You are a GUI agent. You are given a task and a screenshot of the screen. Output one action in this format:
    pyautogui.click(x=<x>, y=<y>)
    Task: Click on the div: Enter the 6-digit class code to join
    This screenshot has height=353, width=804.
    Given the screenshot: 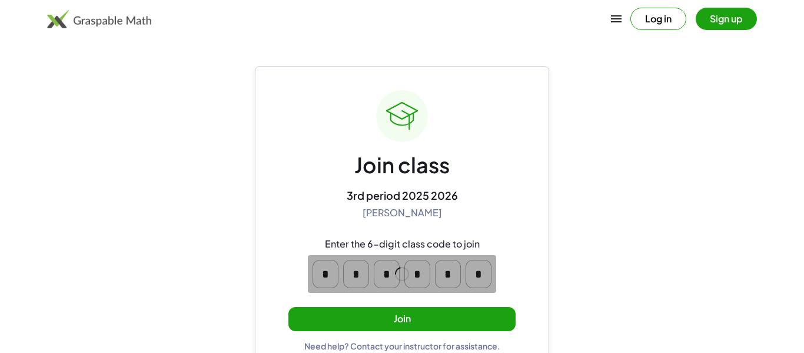 What is the action you would take?
    pyautogui.click(x=402, y=244)
    